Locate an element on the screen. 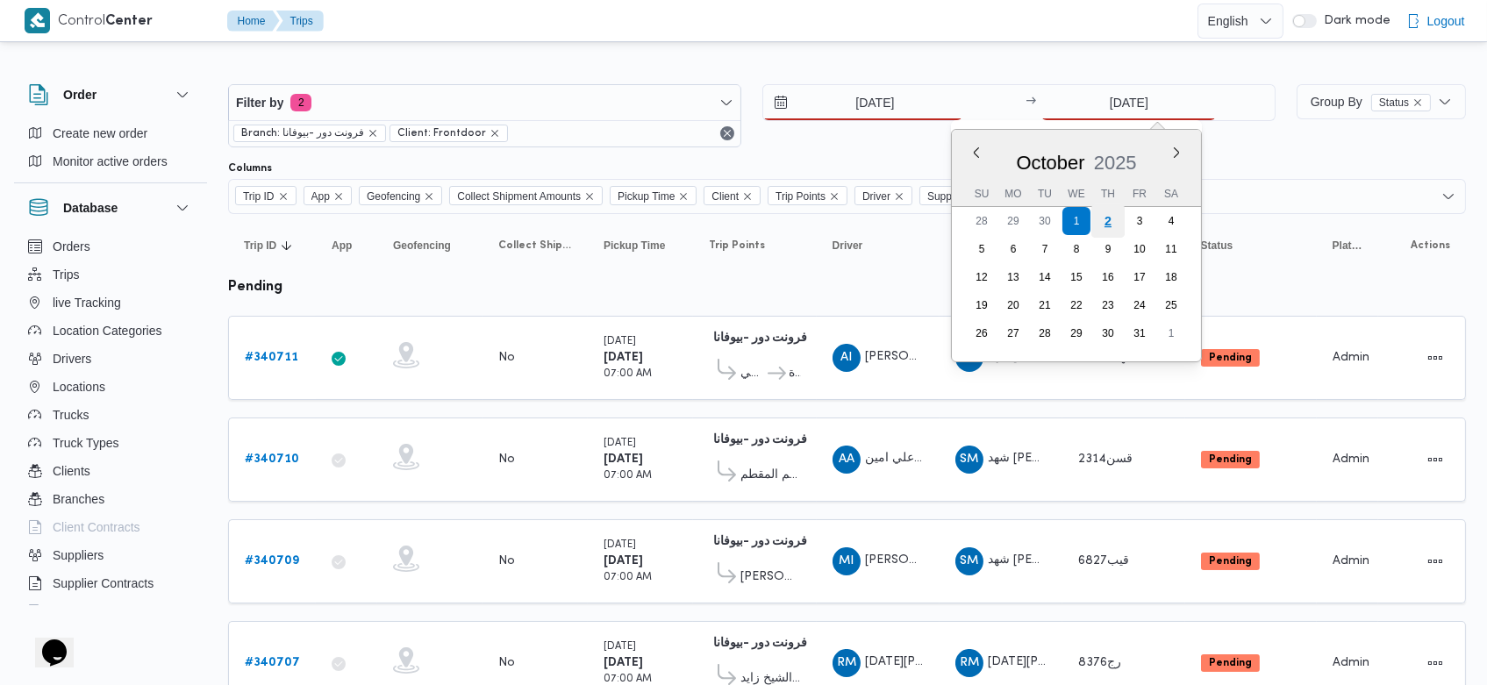 The height and width of the screenshot is (685, 1487). button: Next month is located at coordinates (1176, 153).